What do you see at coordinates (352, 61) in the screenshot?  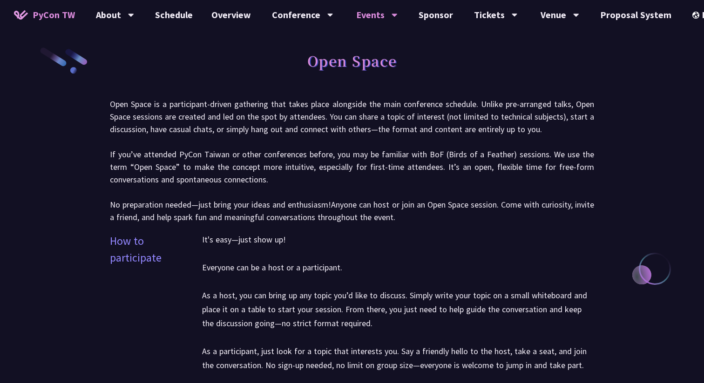 I see `h1: Open Space` at bounding box center [352, 61].